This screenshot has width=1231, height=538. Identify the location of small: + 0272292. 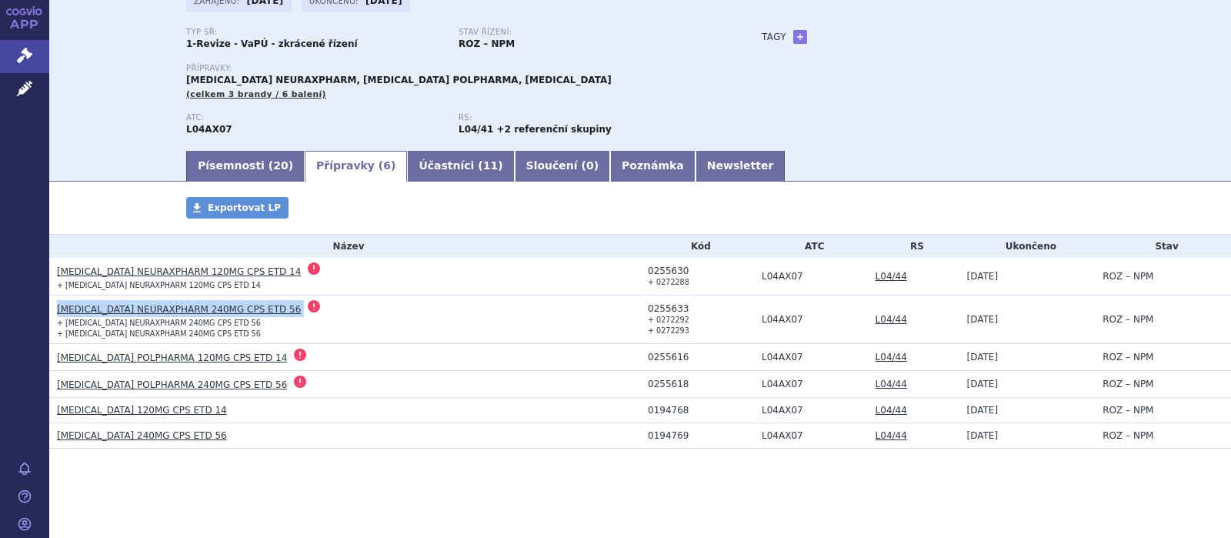
(669, 319).